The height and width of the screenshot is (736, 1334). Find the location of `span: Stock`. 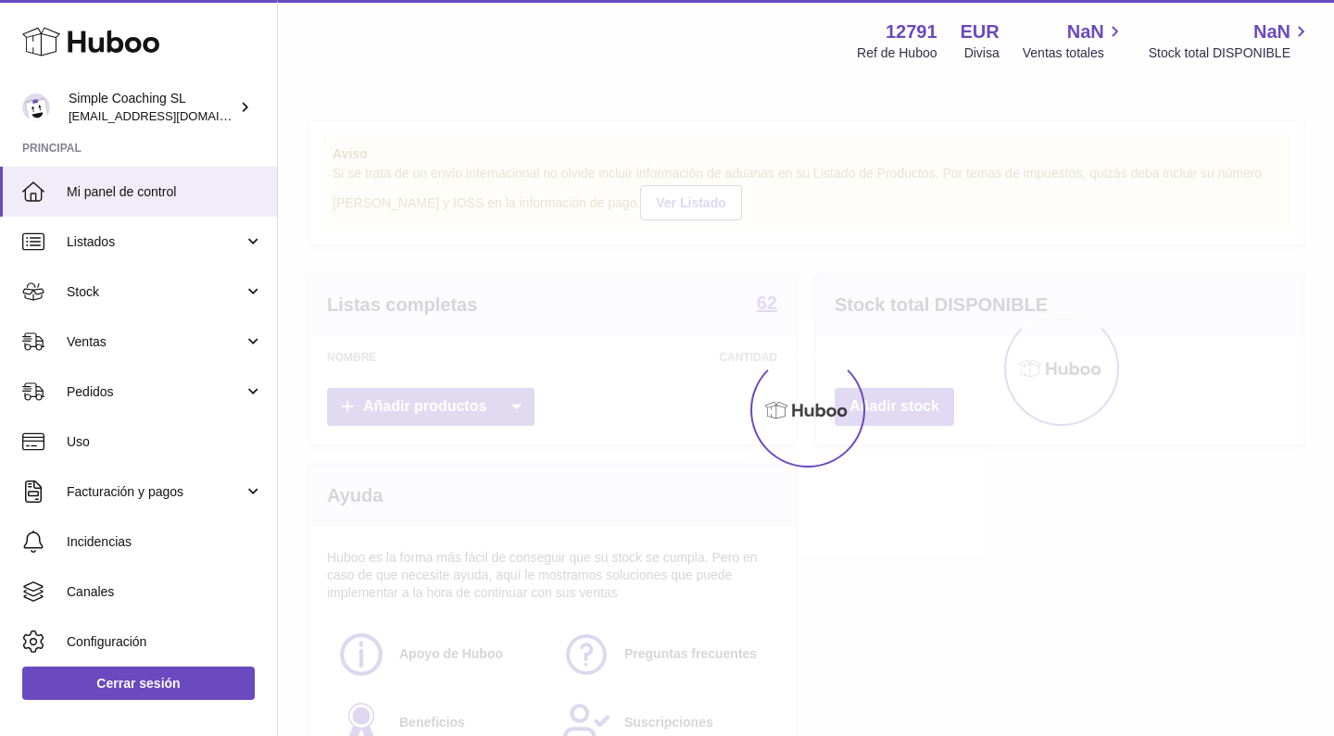

span: Stock is located at coordinates (155, 292).